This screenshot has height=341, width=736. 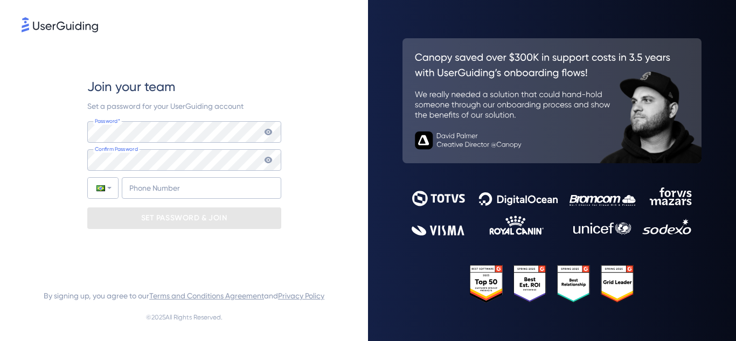 What do you see at coordinates (206, 296) in the screenshot?
I see `a: Terms and Conditions Agreement` at bounding box center [206, 296].